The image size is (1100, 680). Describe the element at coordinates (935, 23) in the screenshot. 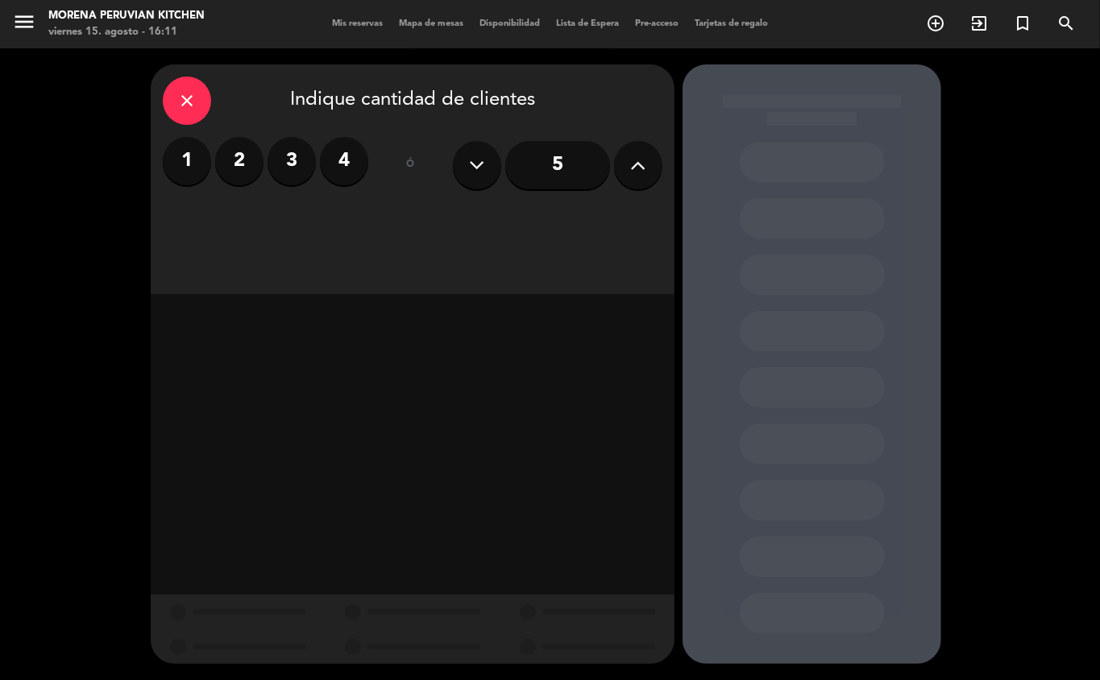

I see `i: add_circle_outline` at that location.